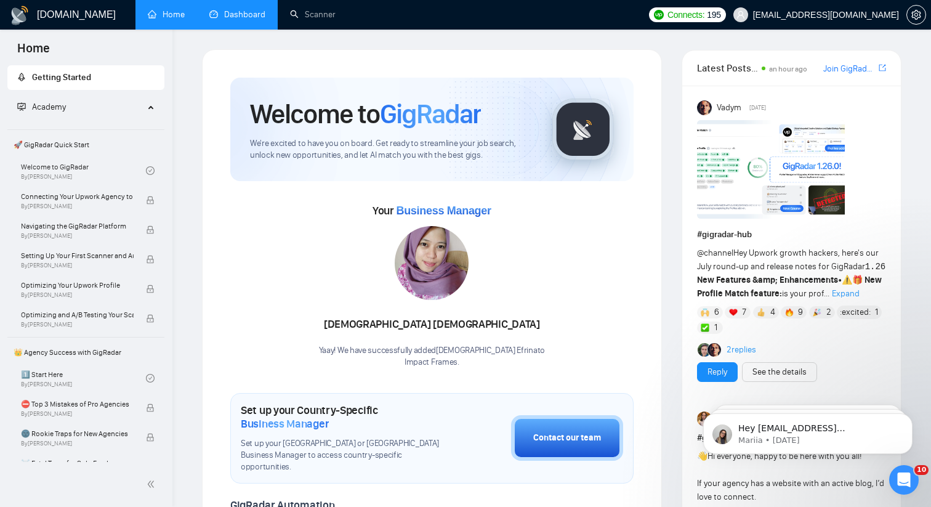 The height and width of the screenshot is (507, 931). I want to click on span: 6, so click(717, 312).